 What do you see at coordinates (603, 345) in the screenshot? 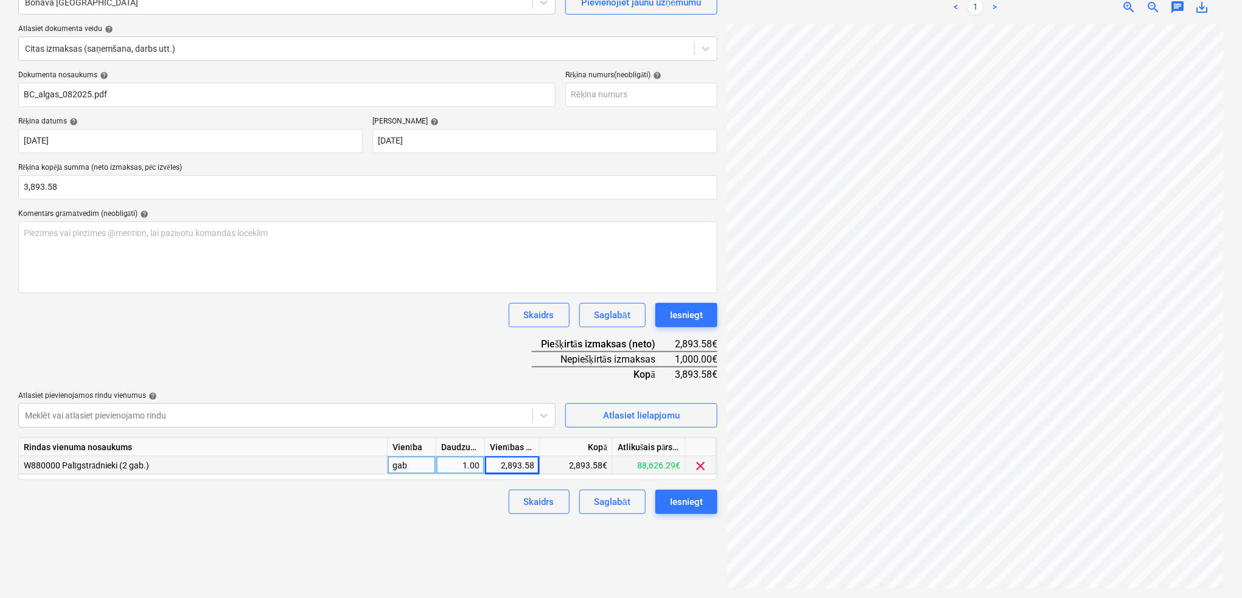
I see `div: Piešķirtās izmaksas (neto)` at bounding box center [603, 345].